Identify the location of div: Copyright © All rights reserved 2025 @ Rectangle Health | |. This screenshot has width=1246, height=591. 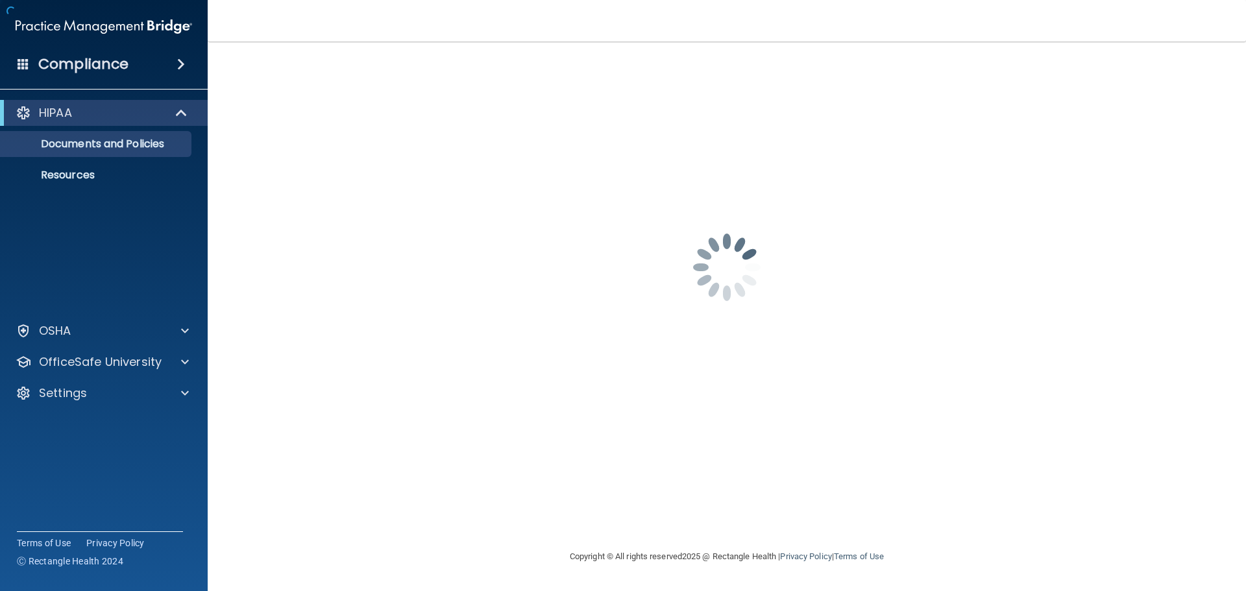
(727, 557).